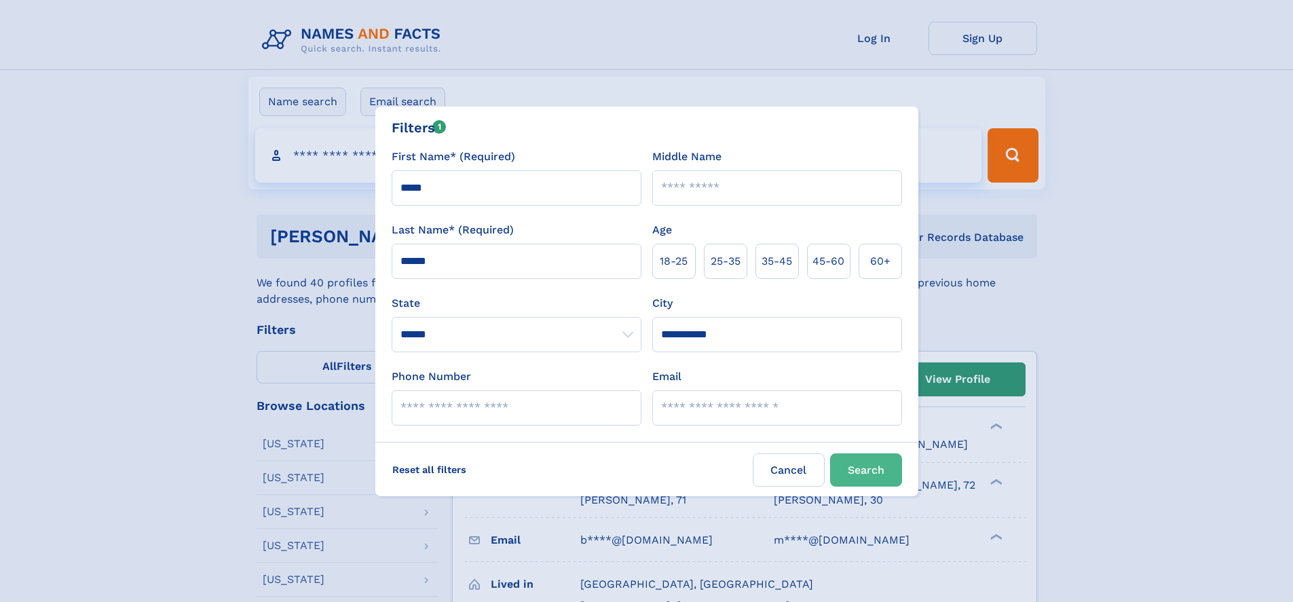 The width and height of the screenshot is (1293, 602). What do you see at coordinates (517, 303) in the screenshot?
I see `label: State` at bounding box center [517, 303].